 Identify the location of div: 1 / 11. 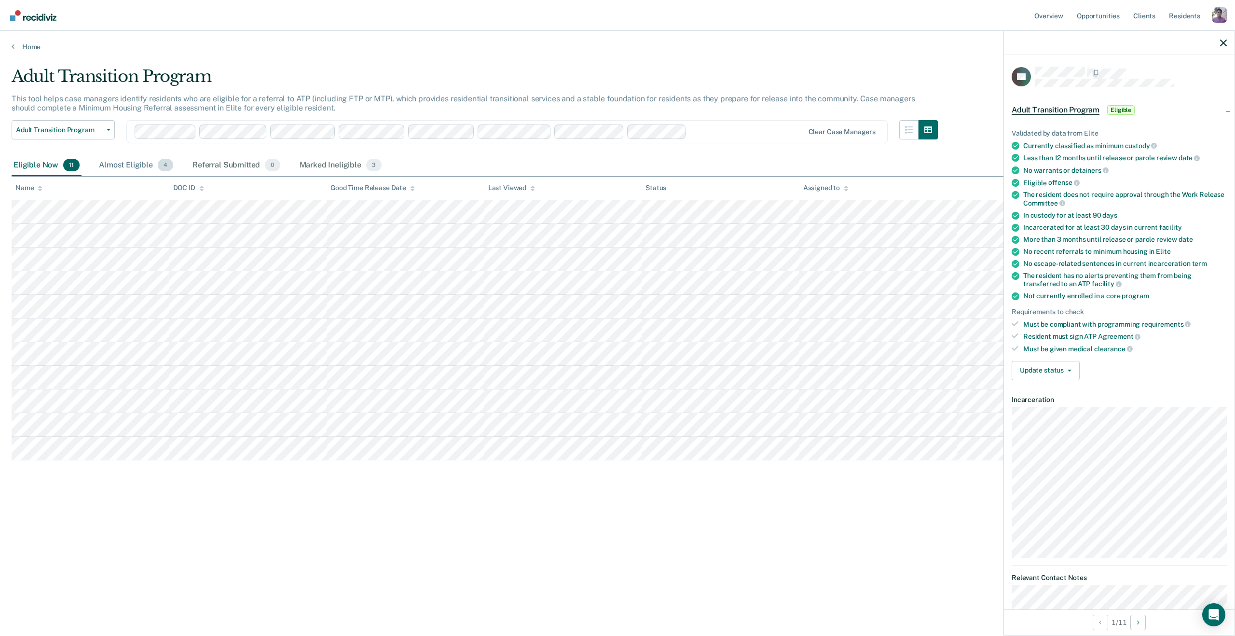
(1119, 622).